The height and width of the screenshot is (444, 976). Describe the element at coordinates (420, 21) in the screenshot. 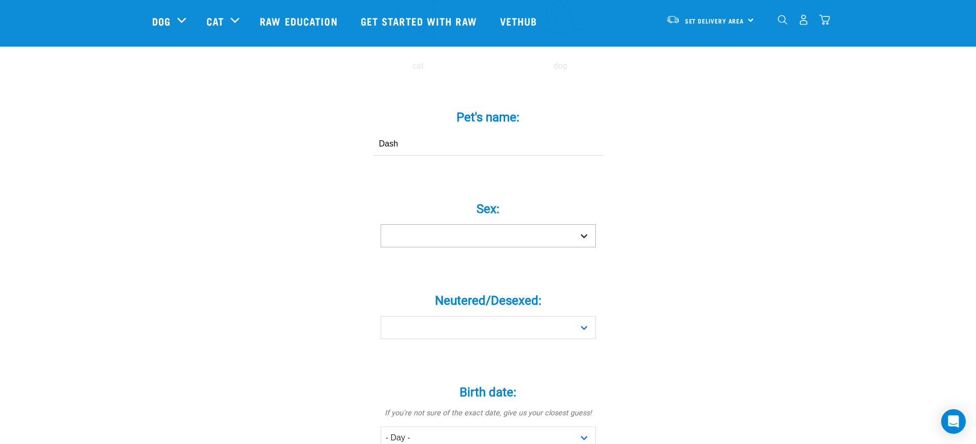

I see `a: Get started with Raw` at that location.